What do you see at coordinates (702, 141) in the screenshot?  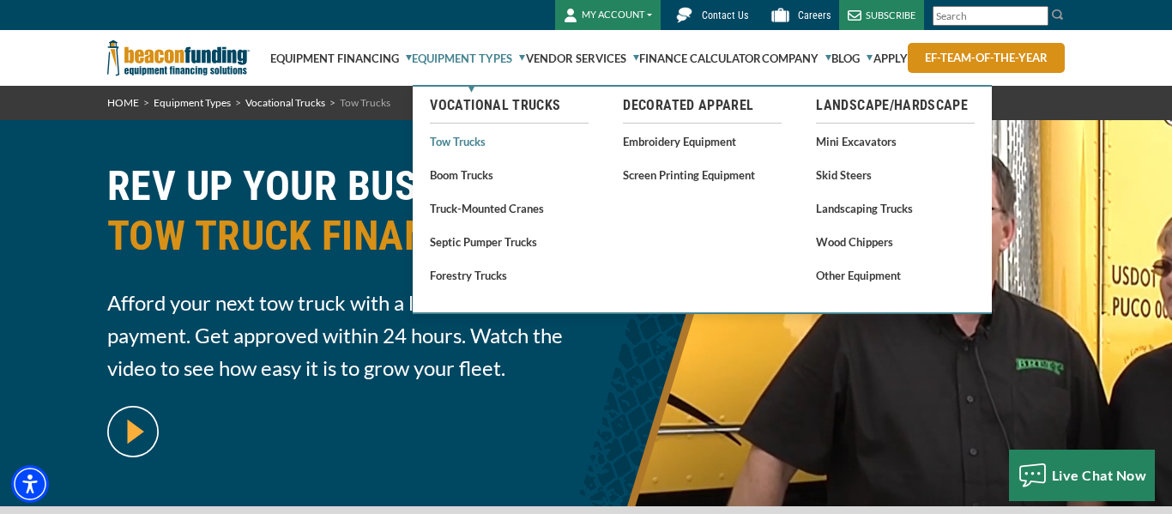 I see `a: Embroidery Equipment` at bounding box center [702, 141].